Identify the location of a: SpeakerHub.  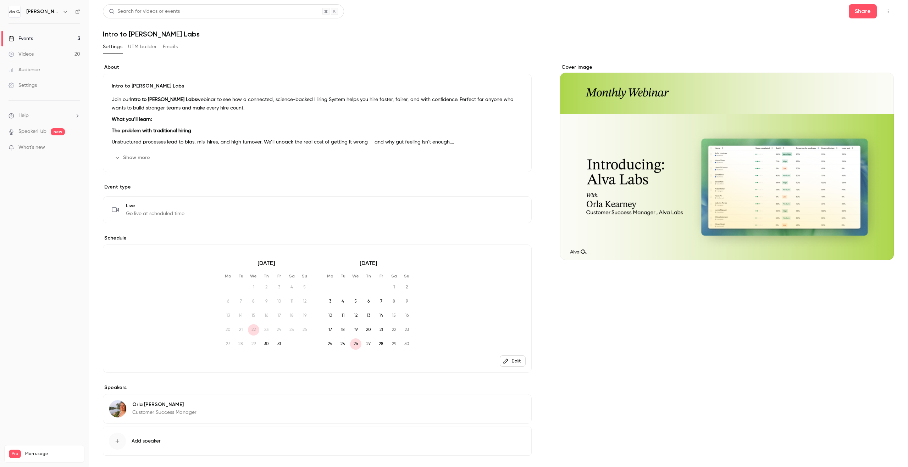
(32, 132).